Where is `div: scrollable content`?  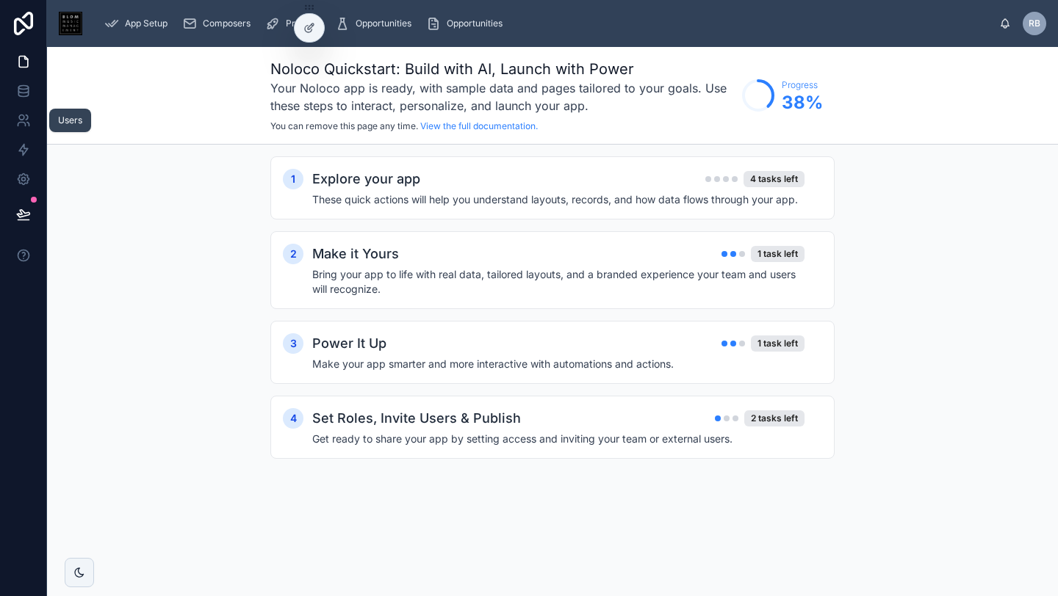
div: scrollable content is located at coordinates (546, 24).